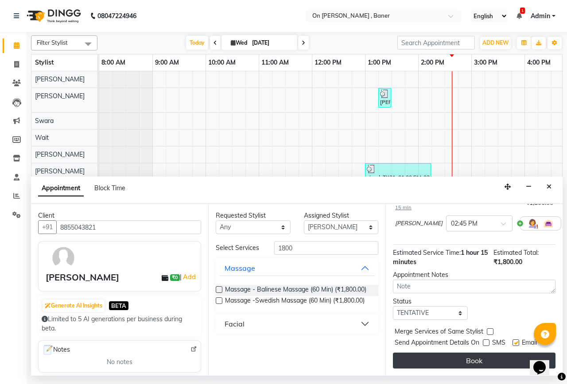 This screenshot has height=384, width=567. Describe the element at coordinates (272, 43) in the screenshot. I see `input: 2025-09-03` at that location.